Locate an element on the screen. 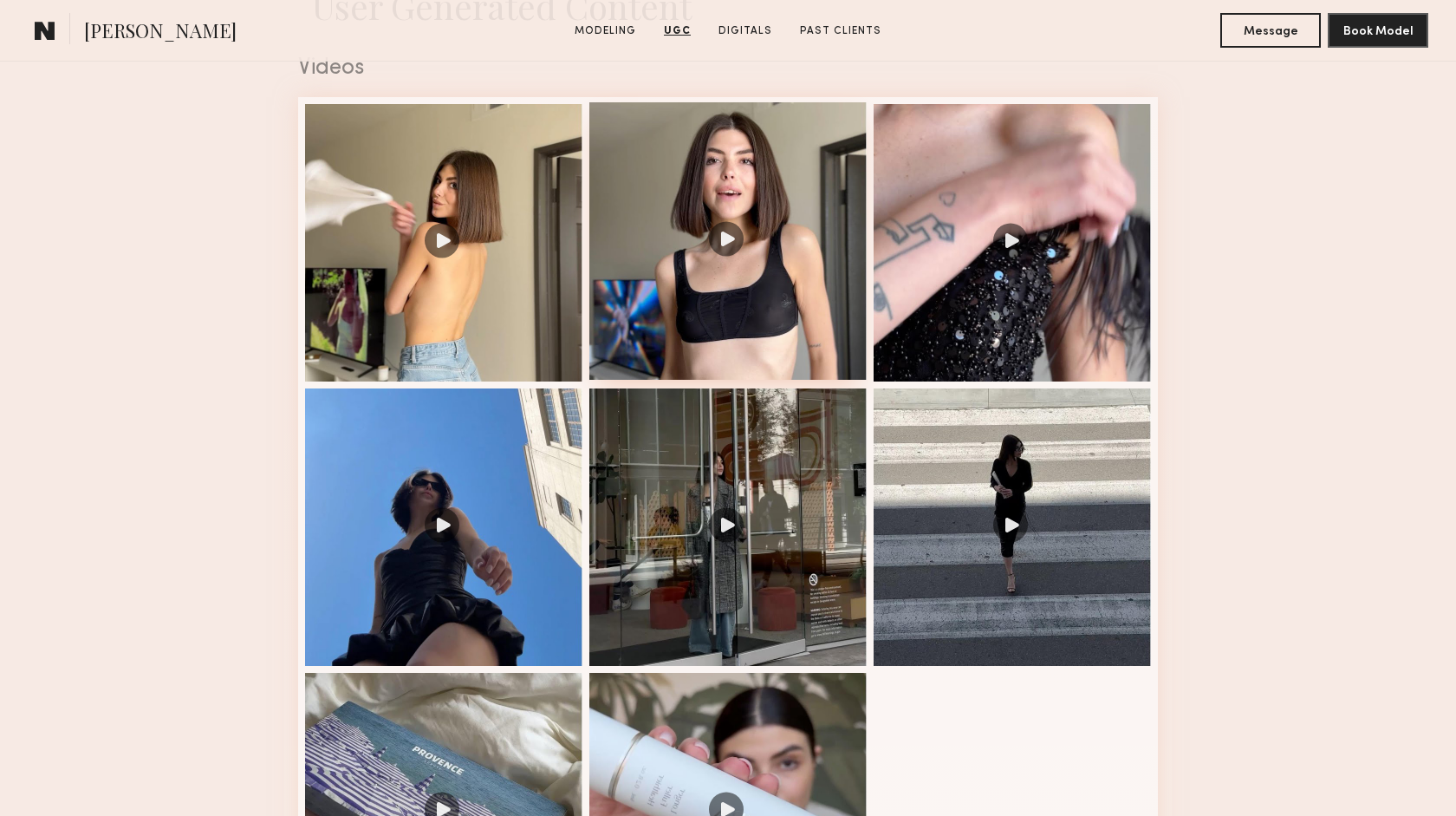  a: Modeling is located at coordinates (605, 31).